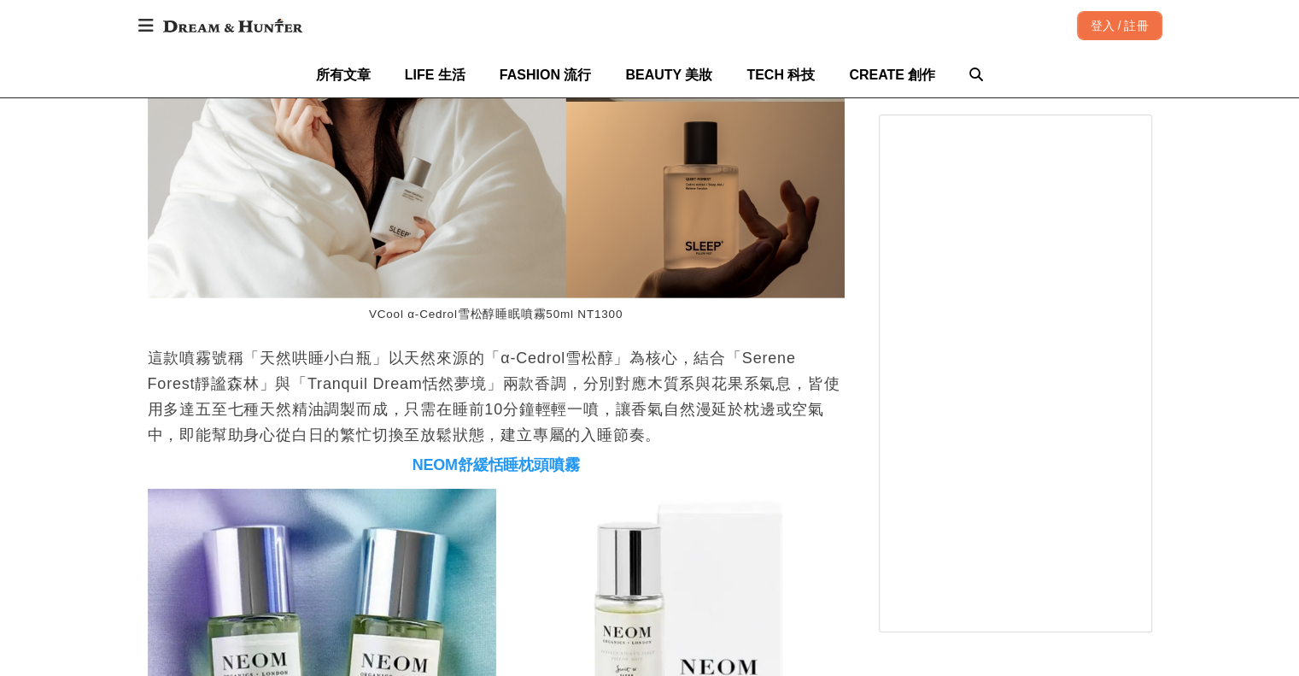 The width and height of the screenshot is (1299, 676). I want to click on p: 這款噴霧號稱「天然哄睡小白瓶」以天然來源的「α-Cedrol雪松醇」為核心，結合「Serene Forest靜謐森林」與「Tranquil Dream恬然夢境」兩款香調，分別對應木質系與花果系氣..., so click(496, 396).